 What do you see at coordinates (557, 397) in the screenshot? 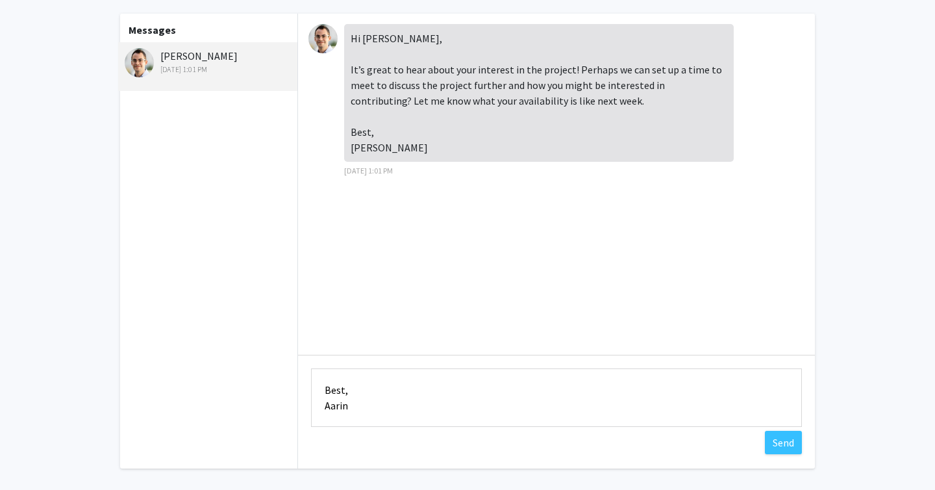
I see `textarea: Message` at bounding box center [557, 397].